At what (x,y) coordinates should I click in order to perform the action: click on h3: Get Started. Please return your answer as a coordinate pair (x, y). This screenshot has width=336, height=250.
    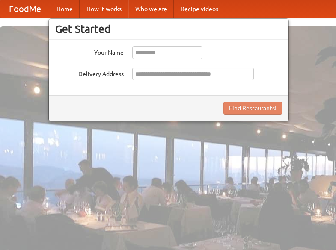
    Looking at the image, I should click on (168, 29).